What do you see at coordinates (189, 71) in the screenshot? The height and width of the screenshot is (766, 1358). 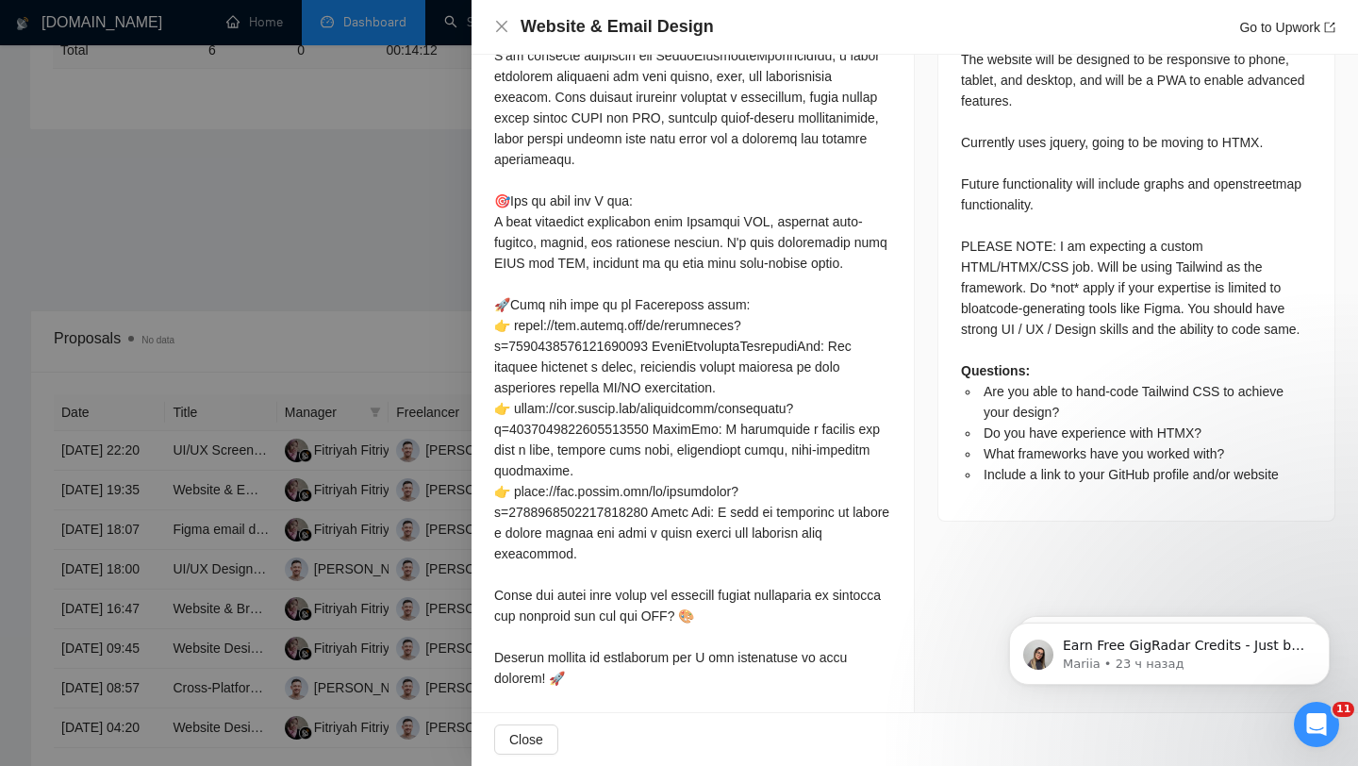 I see `div: message notification from Mariia, 23 ч назад. Earn Free GigRadar Credits - Just by Sharing Your S...` at bounding box center [189, 71].